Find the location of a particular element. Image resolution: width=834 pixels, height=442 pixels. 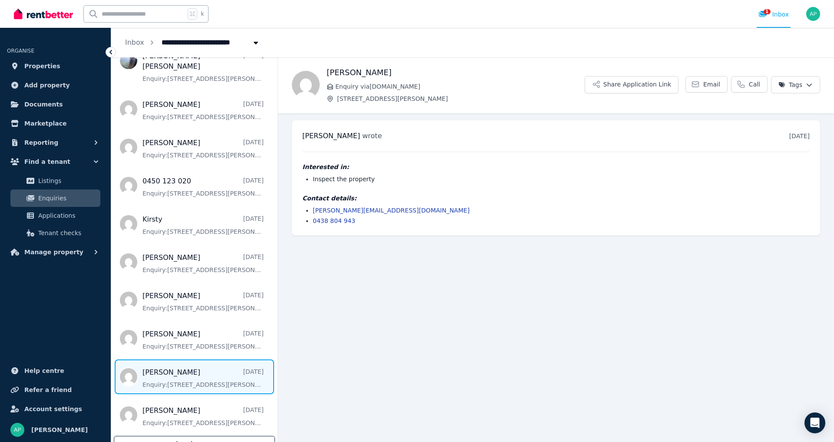

h4: Contact details: is located at coordinates (556, 198).